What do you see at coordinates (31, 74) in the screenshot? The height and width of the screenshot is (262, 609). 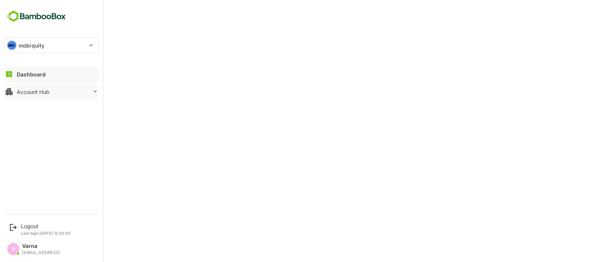 I see `div: Dashboard` at bounding box center [31, 74].